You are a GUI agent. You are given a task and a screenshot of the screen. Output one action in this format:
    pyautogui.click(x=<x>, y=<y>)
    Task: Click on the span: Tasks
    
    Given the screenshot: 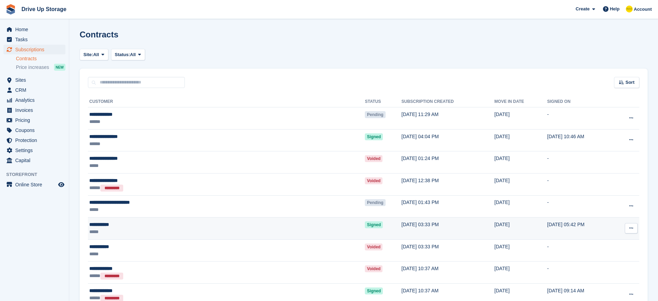 What is the action you would take?
    pyautogui.click(x=36, y=39)
    